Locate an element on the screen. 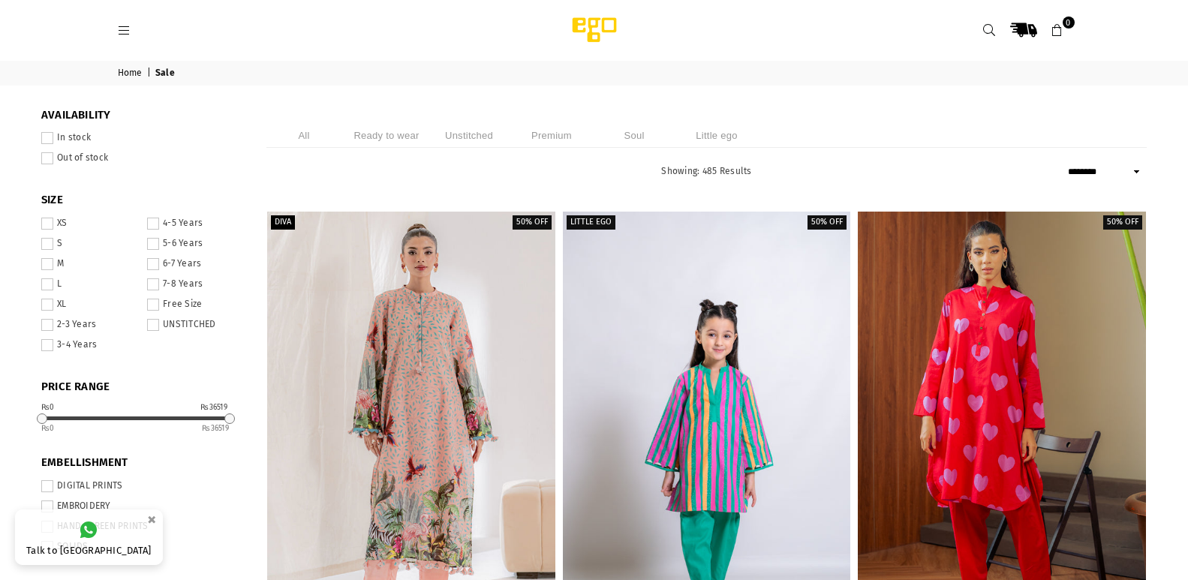 The width and height of the screenshot is (1188, 580). a: Search is located at coordinates (990, 30).